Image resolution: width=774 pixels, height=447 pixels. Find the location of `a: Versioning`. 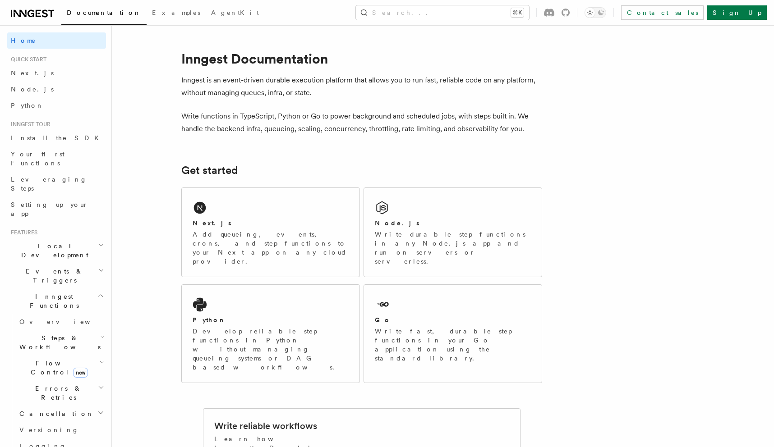

a: Versioning is located at coordinates (61, 430).